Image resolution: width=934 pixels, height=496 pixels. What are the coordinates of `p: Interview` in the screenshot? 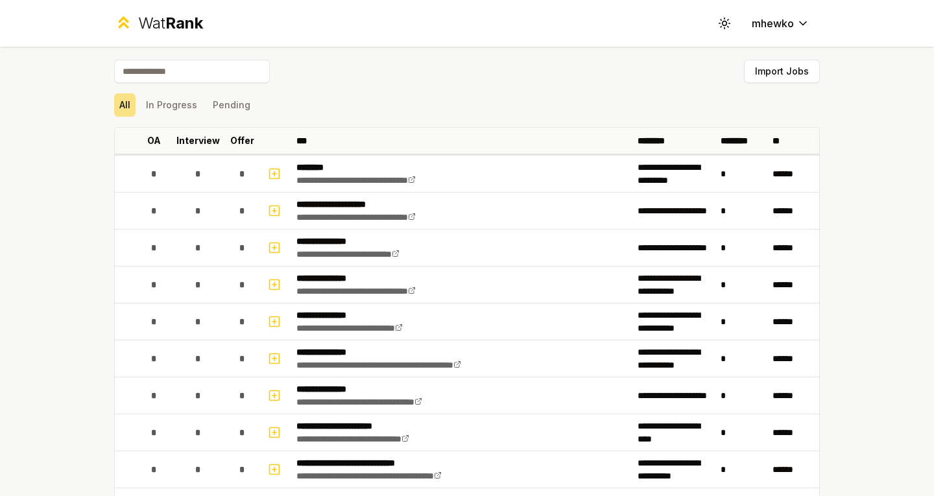 It's located at (198, 141).